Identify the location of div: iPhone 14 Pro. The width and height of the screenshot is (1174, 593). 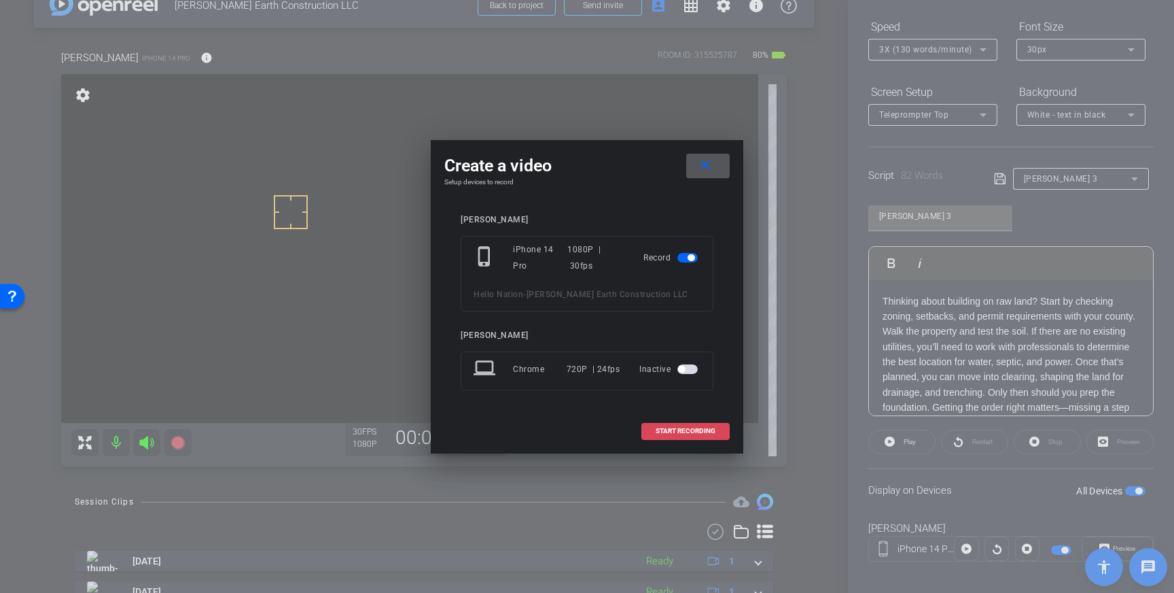
(540, 258).